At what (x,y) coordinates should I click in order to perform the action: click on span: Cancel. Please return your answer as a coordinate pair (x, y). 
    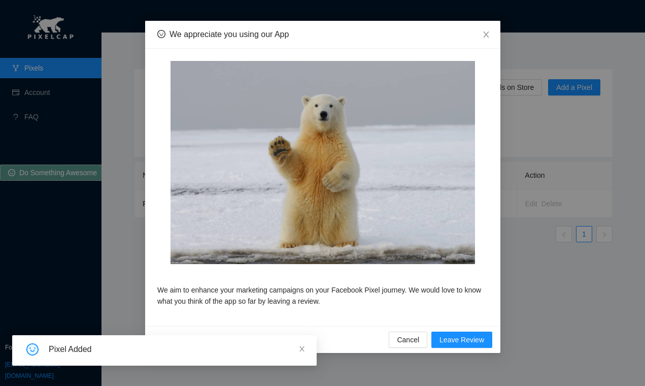
    Looking at the image, I should click on (408, 340).